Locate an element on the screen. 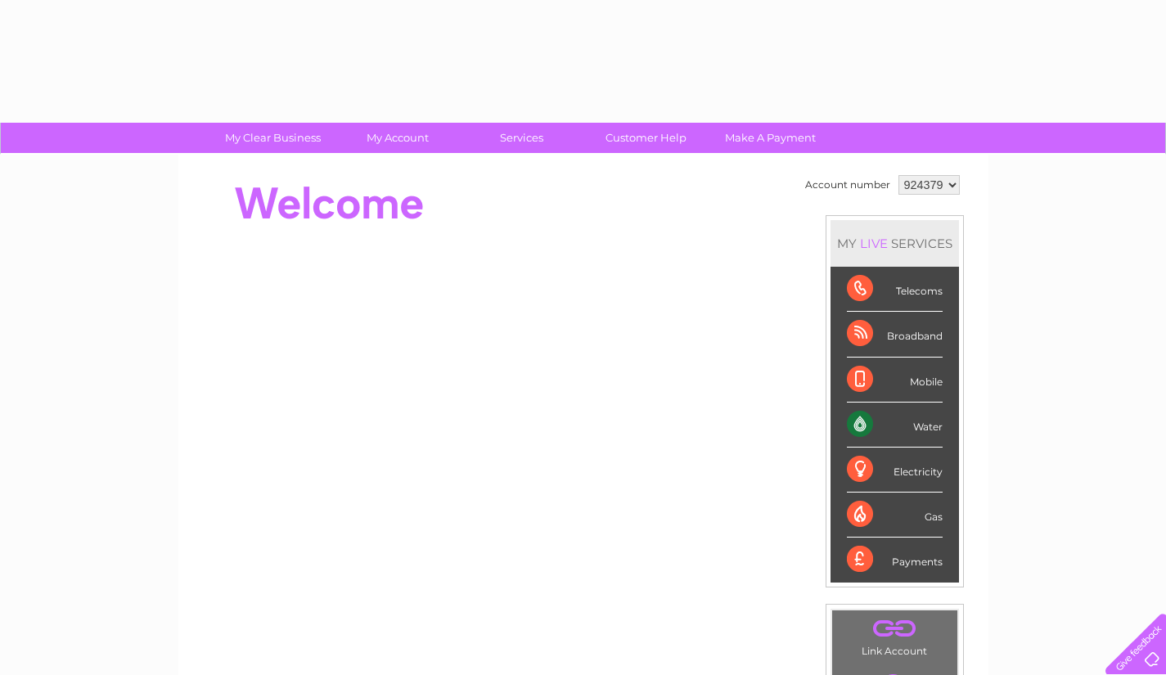 The image size is (1166, 675). a: My Clear Business is located at coordinates (272, 137).